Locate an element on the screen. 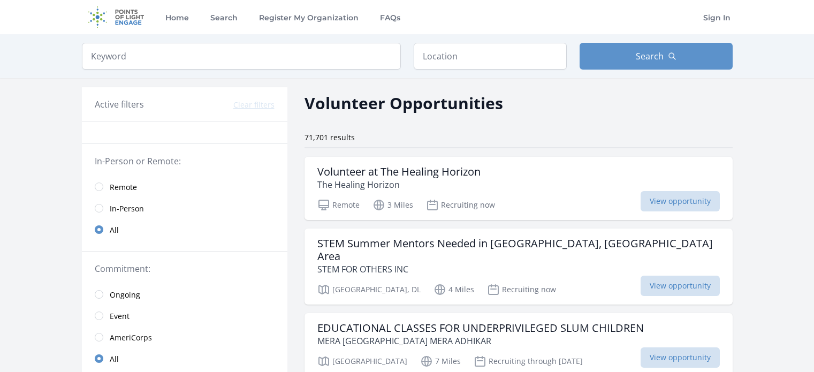 The width and height of the screenshot is (814, 372). span: Remote is located at coordinates (123, 187).